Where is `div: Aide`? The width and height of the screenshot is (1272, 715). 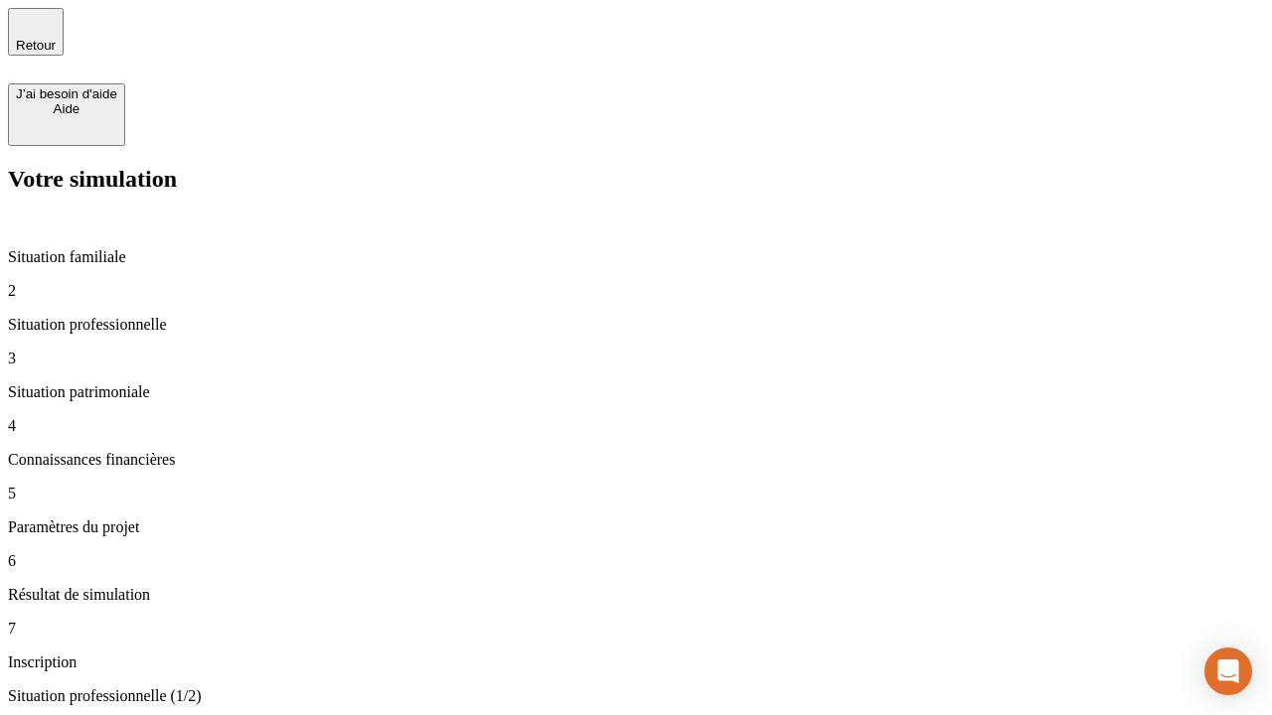
div: Aide is located at coordinates (67, 108).